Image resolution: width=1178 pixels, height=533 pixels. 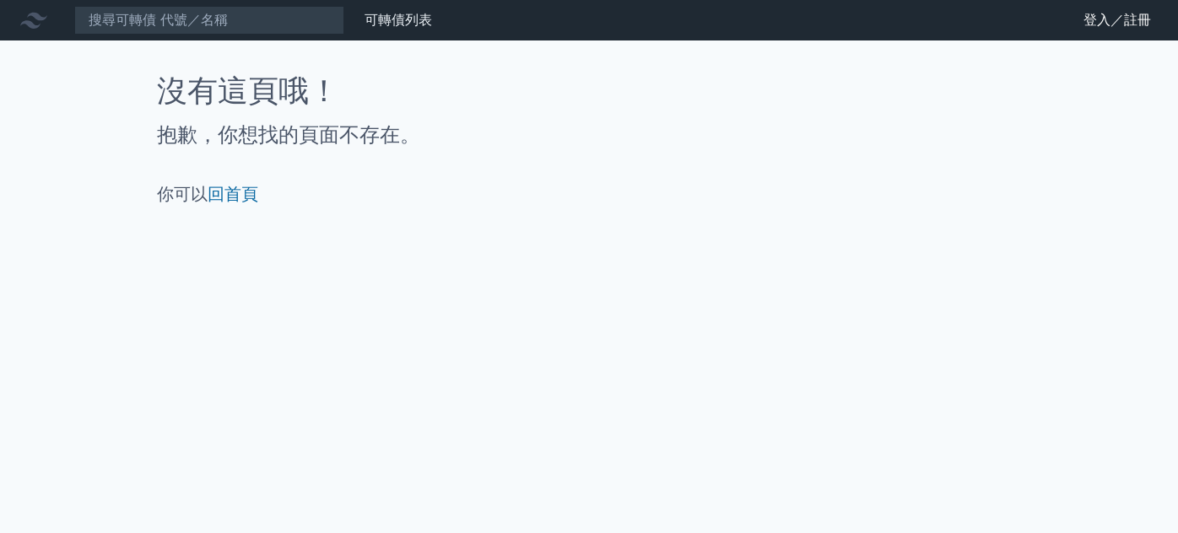 I want to click on a: 可轉債列表, so click(x=398, y=19).